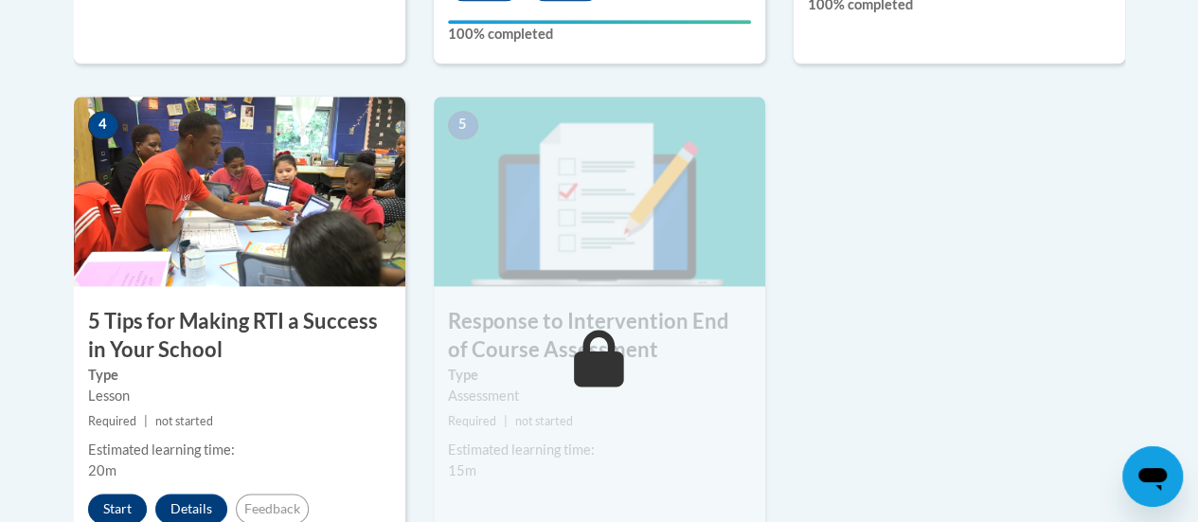 This screenshot has width=1198, height=522. I want to click on span: 15m, so click(462, 470).